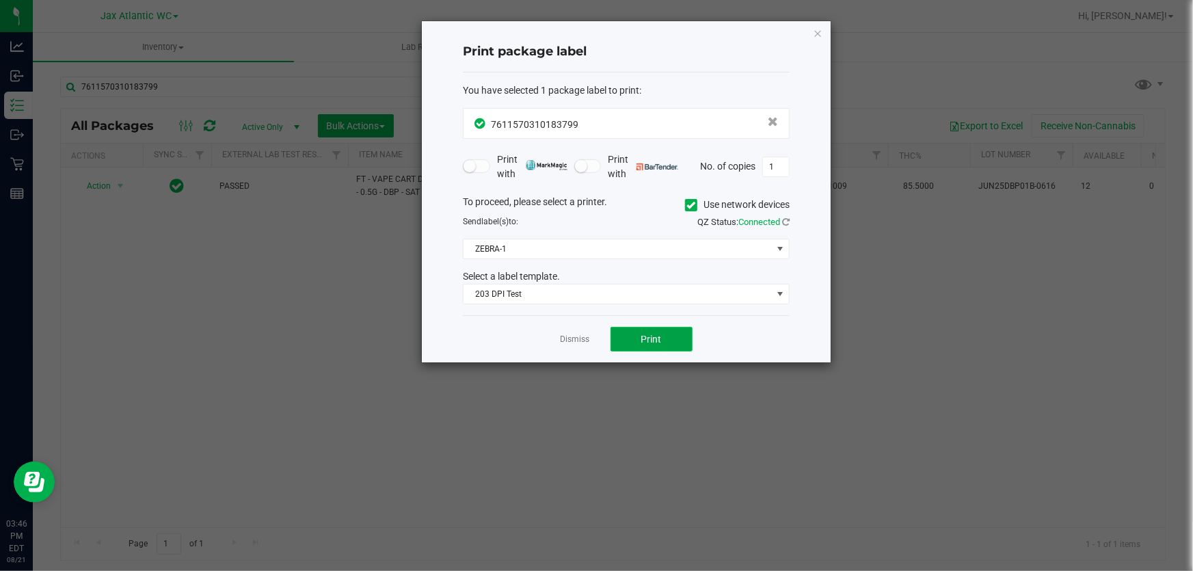  What do you see at coordinates (618, 249) in the screenshot?
I see `span: ZEBRA-1` at bounding box center [618, 249].